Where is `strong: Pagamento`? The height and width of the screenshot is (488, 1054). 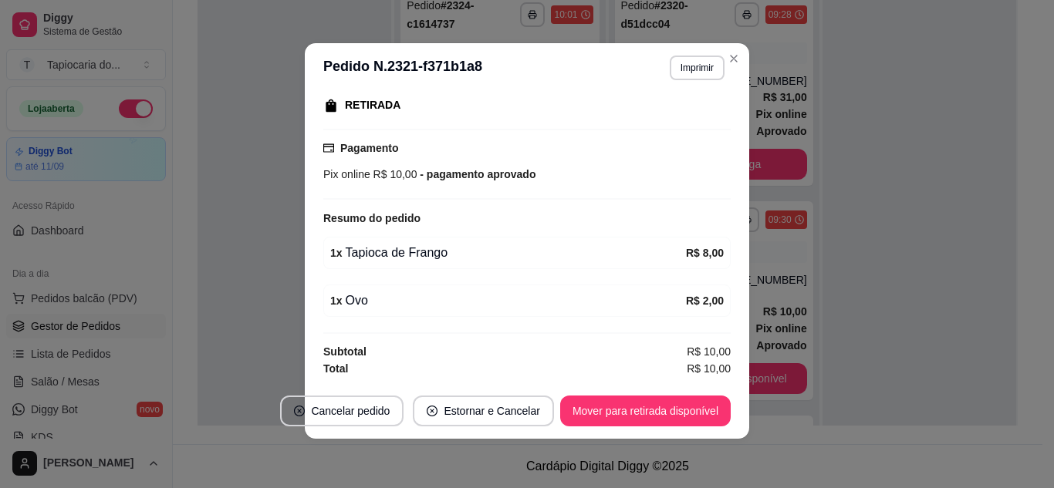
strong: Pagamento is located at coordinates (369, 148).